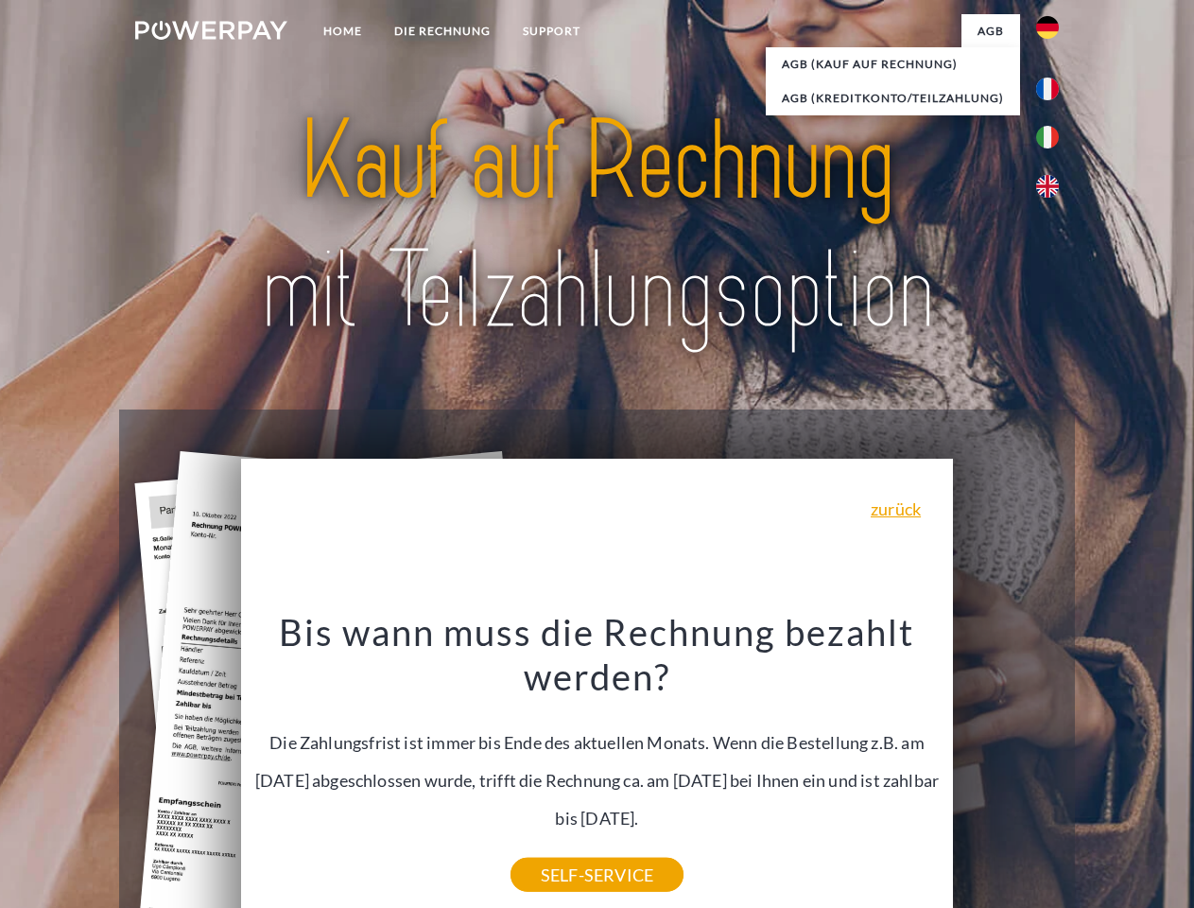 The height and width of the screenshot is (908, 1194). Describe the element at coordinates (1048, 27) in the screenshot. I see `img: de` at that location.